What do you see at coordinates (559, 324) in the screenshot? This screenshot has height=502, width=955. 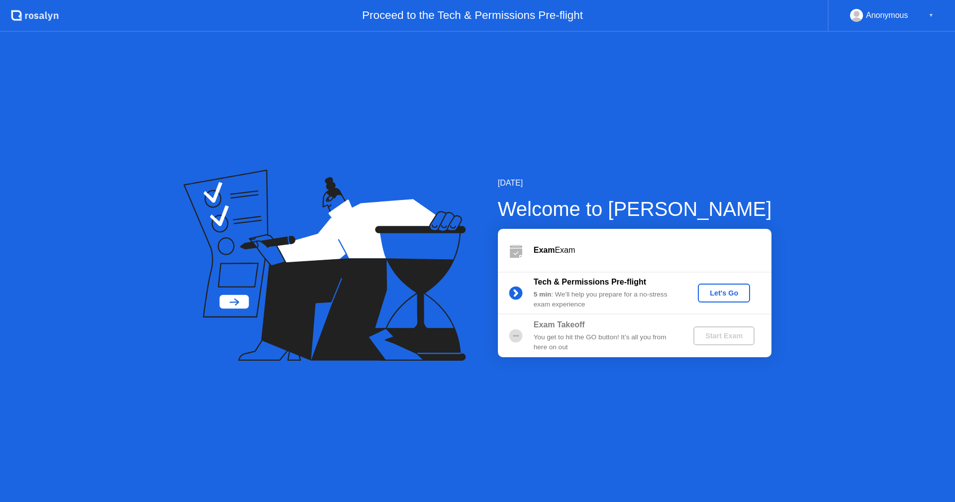 I see `b: Exam Takeoff` at bounding box center [559, 324].